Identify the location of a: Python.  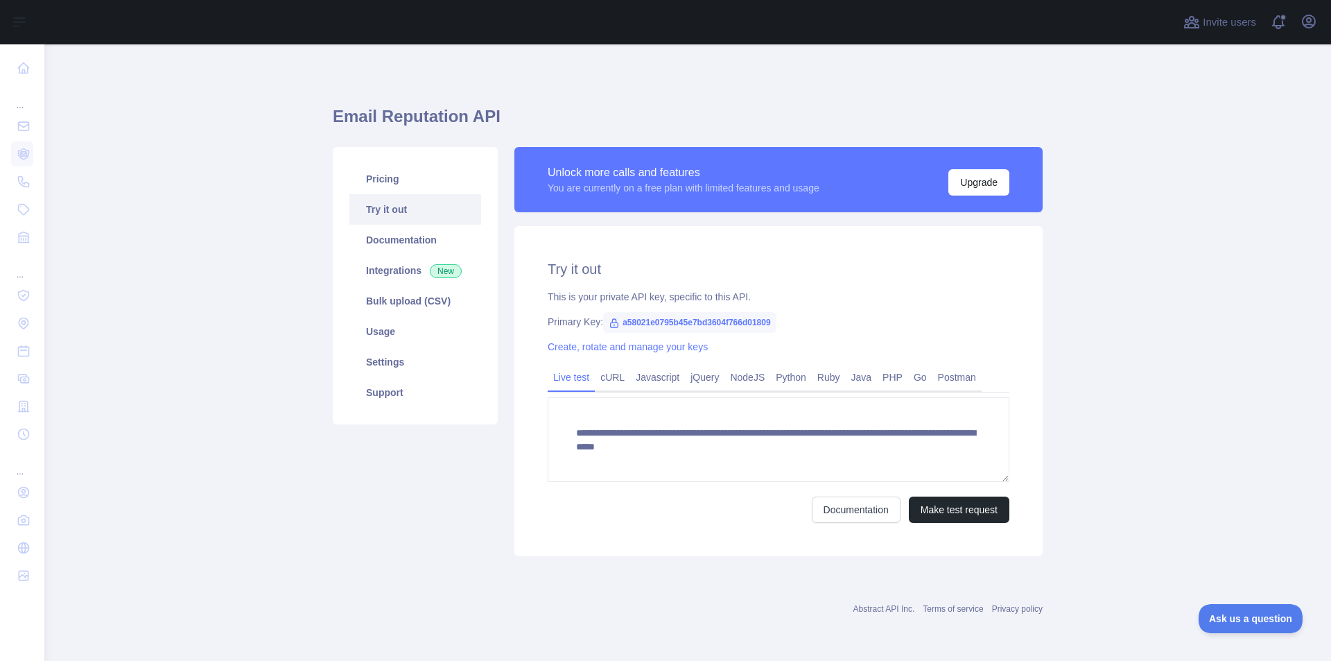
(791, 377).